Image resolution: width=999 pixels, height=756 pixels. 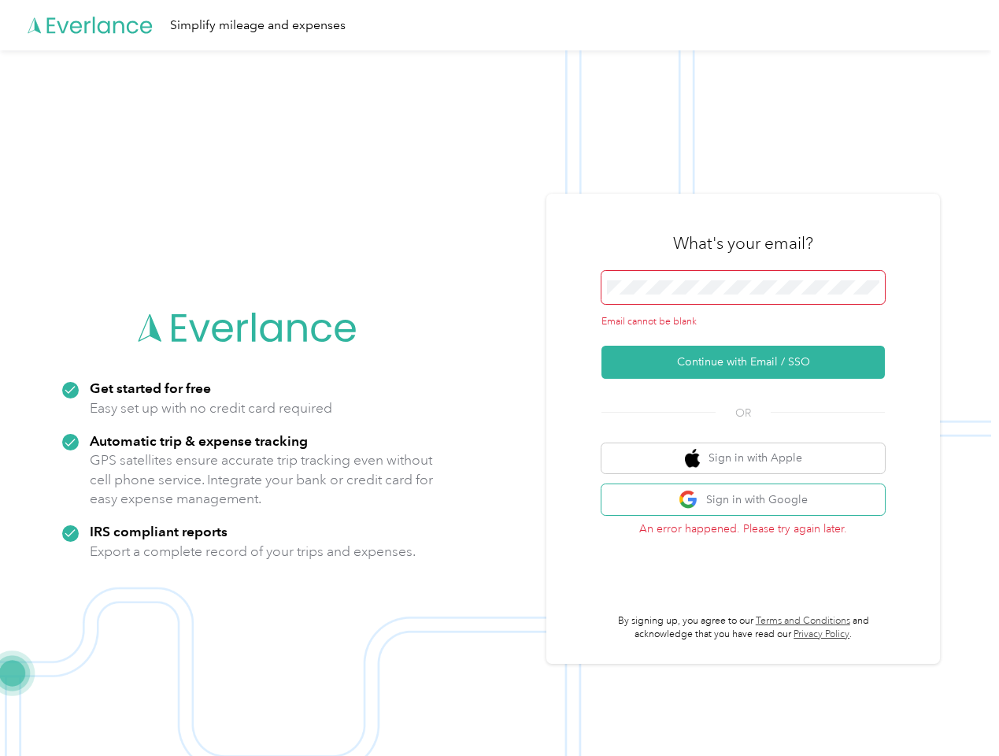 What do you see at coordinates (211, 408) in the screenshot?
I see `p: Easy set up with no credit card required` at bounding box center [211, 408].